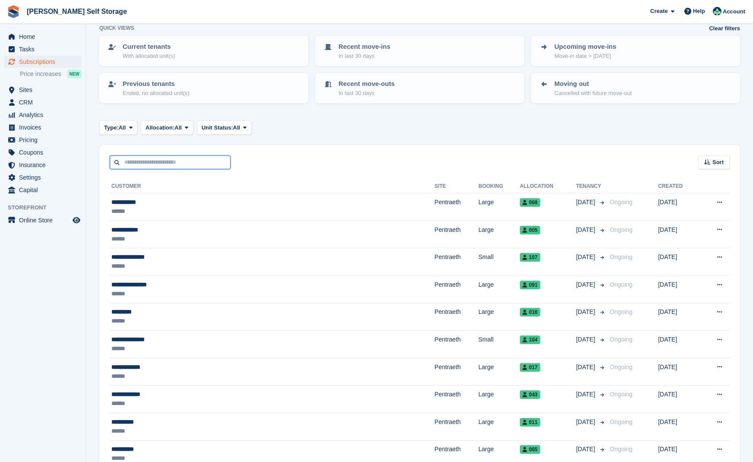 Image resolution: width=753 pixels, height=462 pixels. What do you see at coordinates (530, 395) in the screenshot?
I see `span: 043` at bounding box center [530, 395].